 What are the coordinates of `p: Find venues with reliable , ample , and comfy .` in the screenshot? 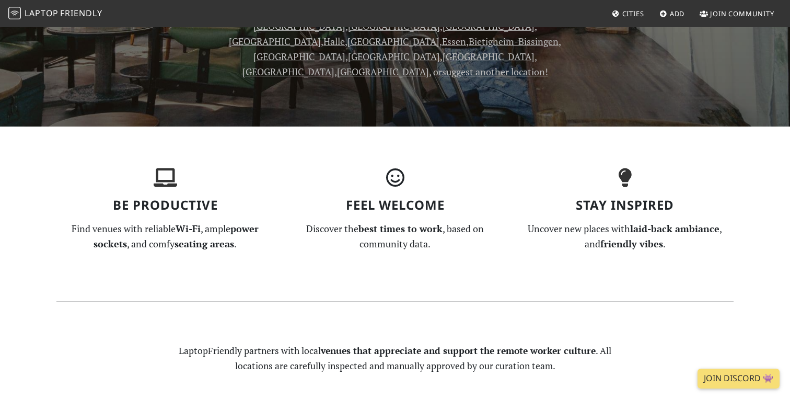 It's located at (165, 236).